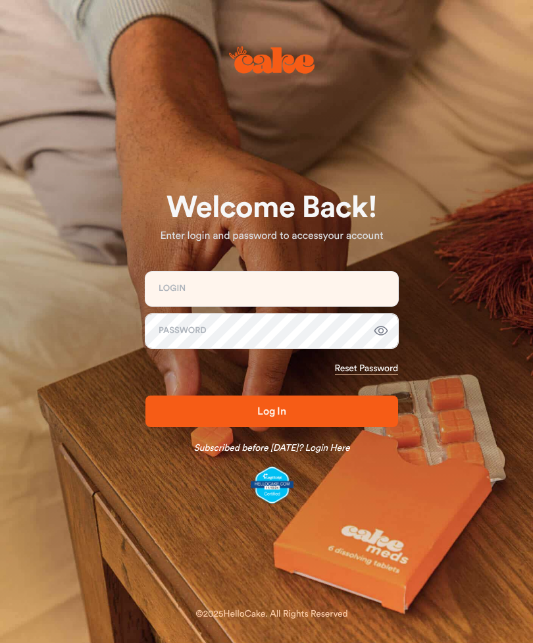 Image resolution: width=533 pixels, height=643 pixels. What do you see at coordinates (366, 368) in the screenshot?
I see `a: Reset Password` at bounding box center [366, 368].